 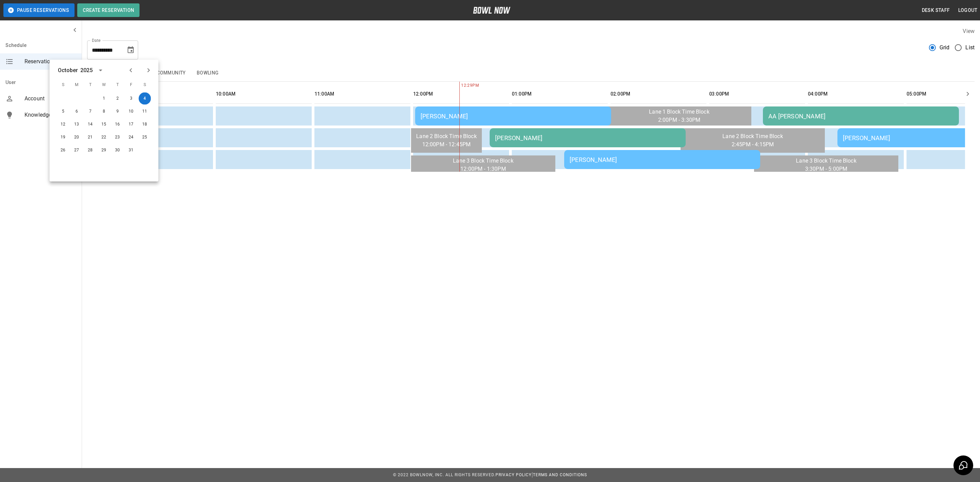 I want to click on button: Oct 7, 2025, so click(x=91, y=112).